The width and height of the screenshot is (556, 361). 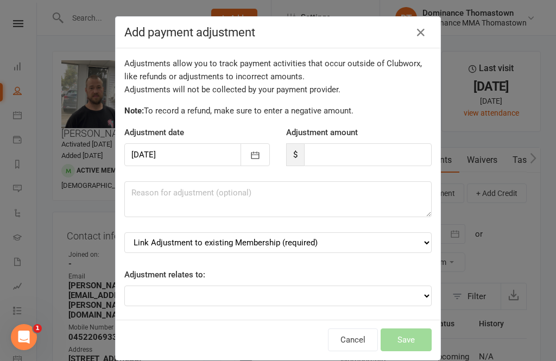 I want to click on label: Adjustment relates to:, so click(x=165, y=275).